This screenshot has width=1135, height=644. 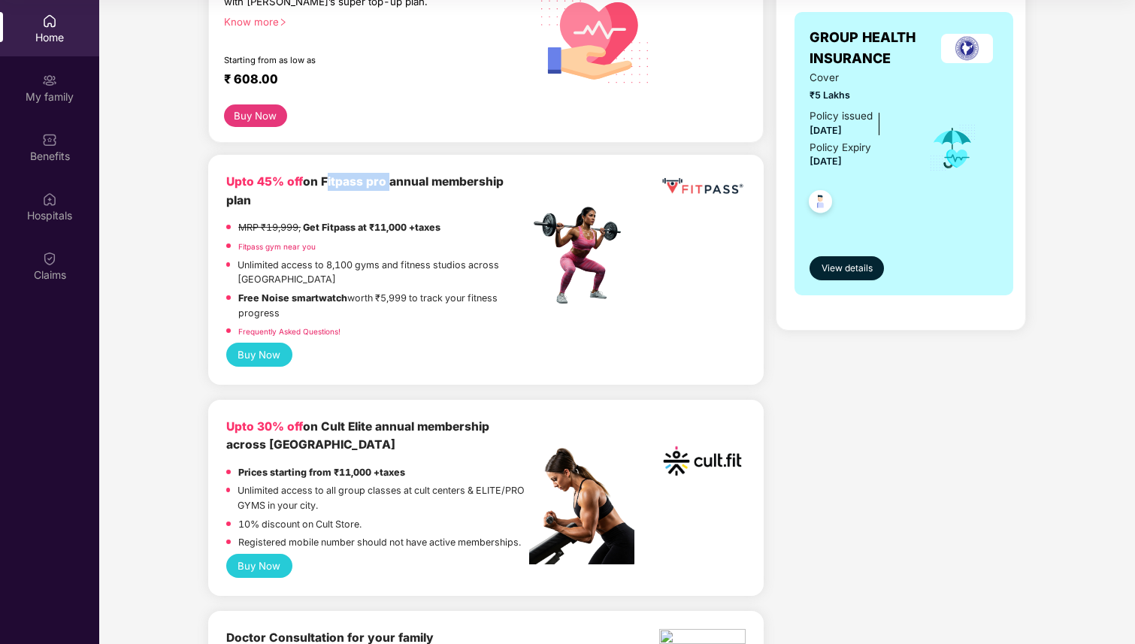 What do you see at coordinates (369, 80) in the screenshot?
I see `div: ₹ 608.00` at bounding box center [369, 80].